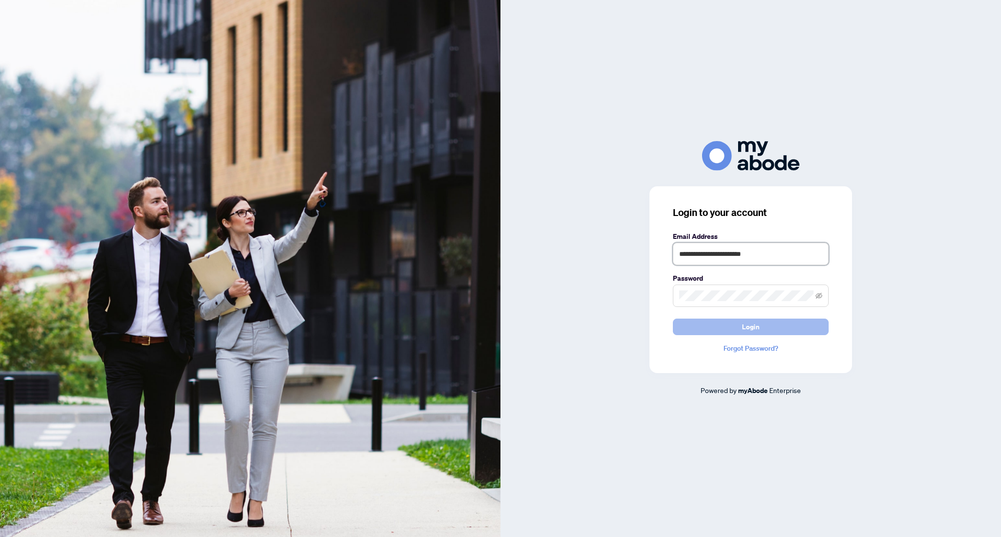 This screenshot has height=537, width=1001. Describe the element at coordinates (719, 390) in the screenshot. I see `span: Powered by` at that location.